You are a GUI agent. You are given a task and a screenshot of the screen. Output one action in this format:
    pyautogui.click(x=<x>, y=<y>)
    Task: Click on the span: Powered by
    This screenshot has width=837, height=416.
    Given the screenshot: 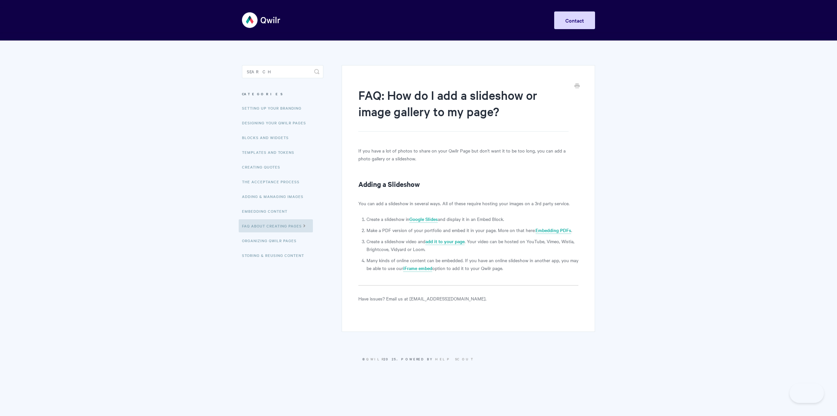 What is the action you would take?
    pyautogui.click(x=438, y=358)
    